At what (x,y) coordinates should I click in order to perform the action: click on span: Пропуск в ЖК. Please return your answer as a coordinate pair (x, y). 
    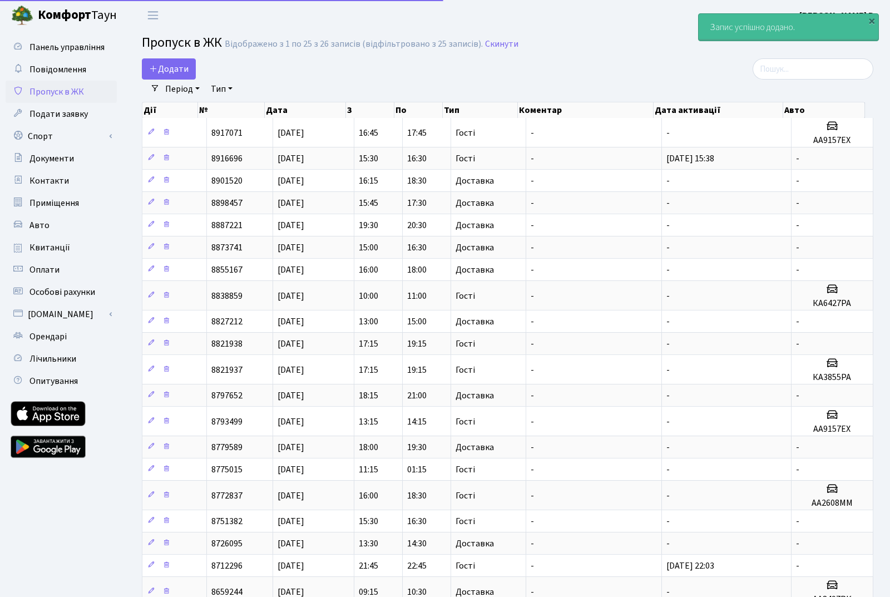
    Looking at the image, I should click on (182, 42).